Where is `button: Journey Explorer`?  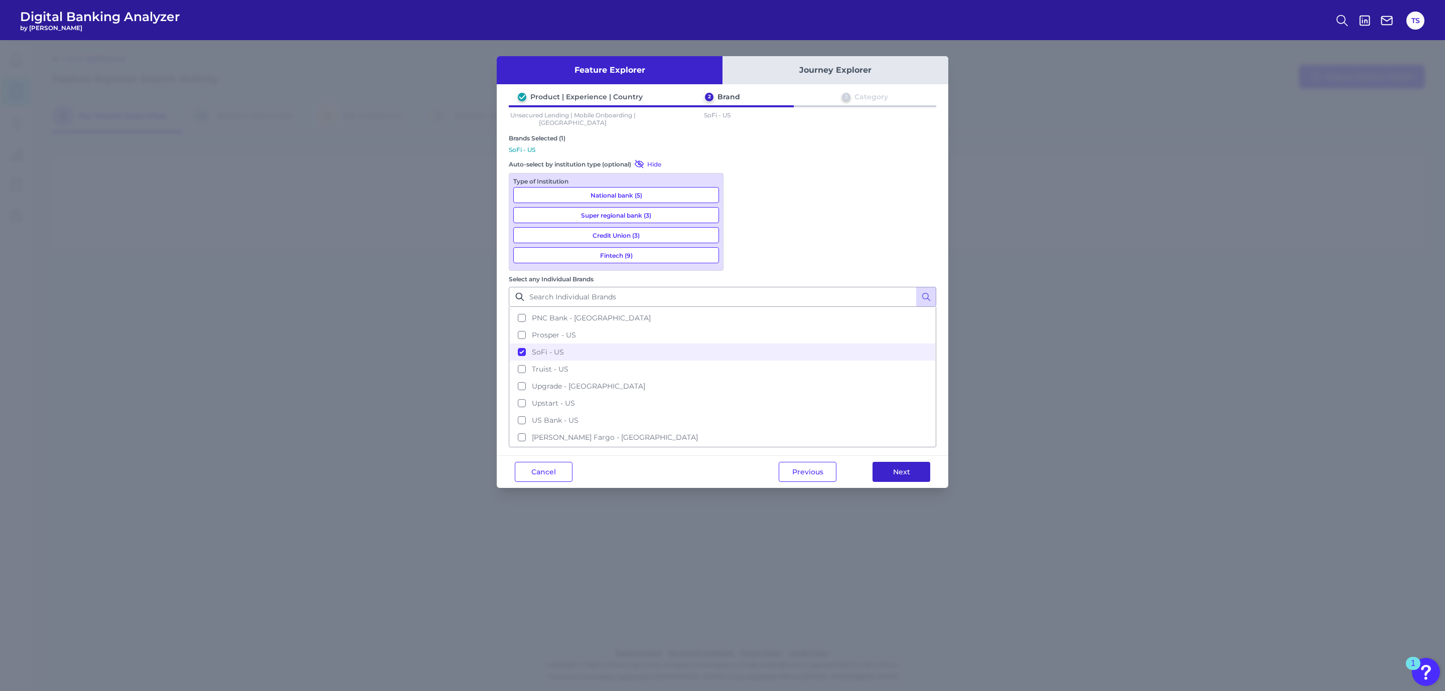
button: Journey Explorer is located at coordinates (836, 70).